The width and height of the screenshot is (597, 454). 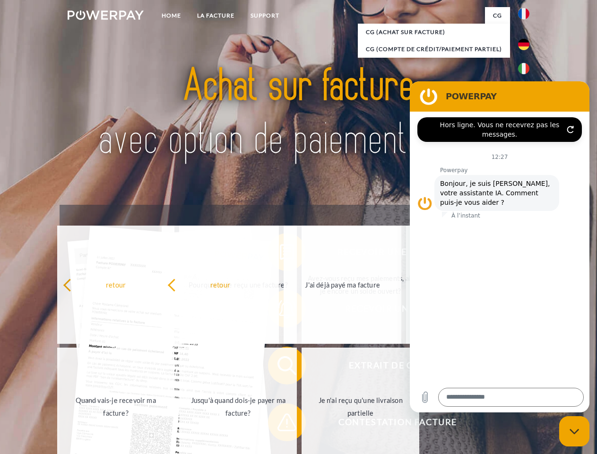 What do you see at coordinates (497, 16) in the screenshot?
I see `a: CG` at bounding box center [497, 16].